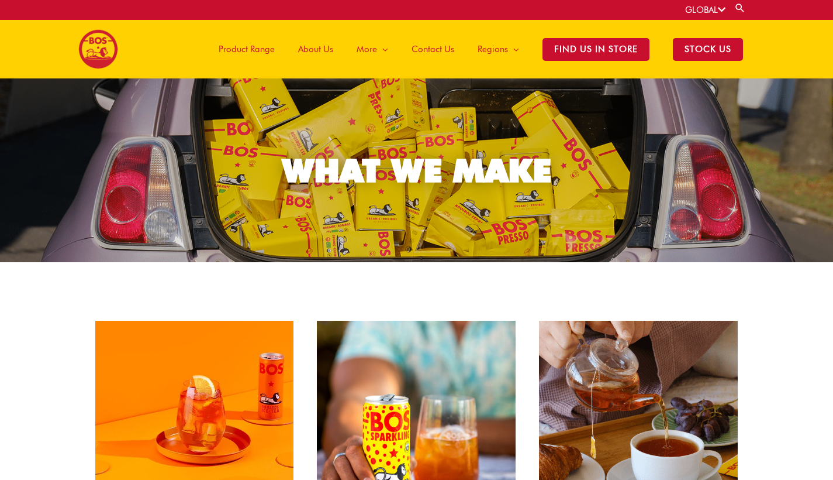 This screenshot has width=833, height=480. What do you see at coordinates (316, 49) in the screenshot?
I see `a: About Us` at bounding box center [316, 49].